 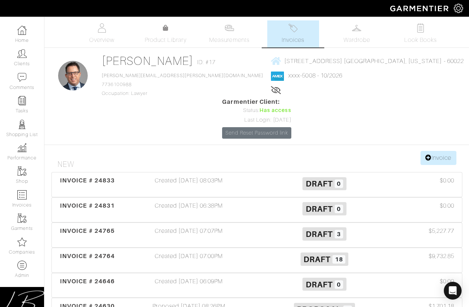 I want to click on img: todo-9ac3debb85659649dc8f770b8b6100bb5dab4b48dedcbae339e5042a72dfd3cc.svg, so click(x=420, y=28).